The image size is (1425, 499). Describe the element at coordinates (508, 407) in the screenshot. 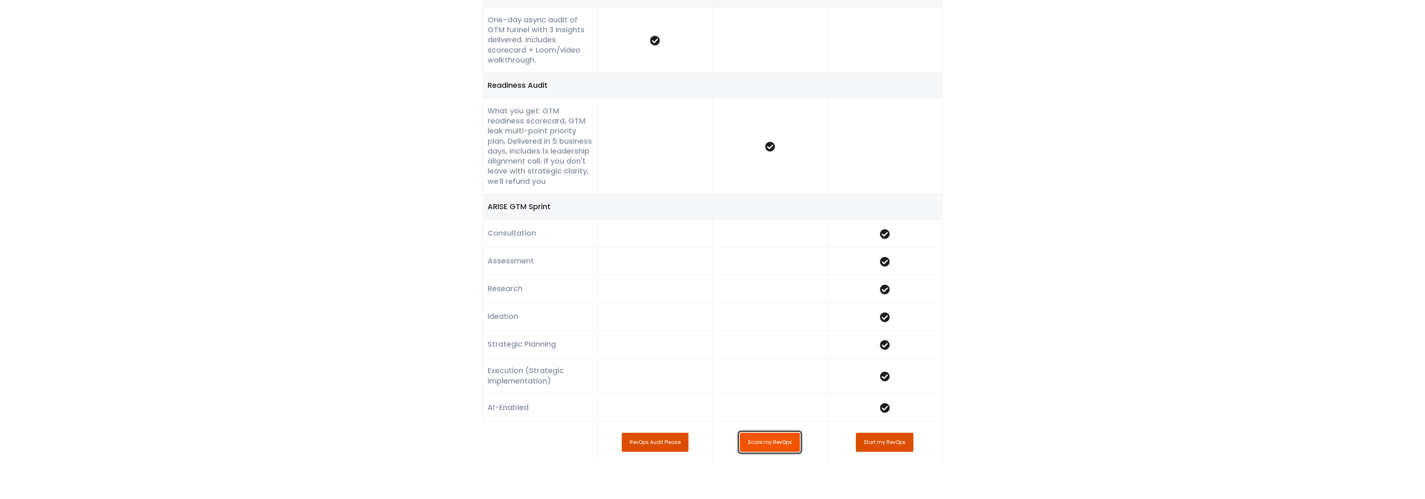

I see `h6: AI-Enabled` at that location.